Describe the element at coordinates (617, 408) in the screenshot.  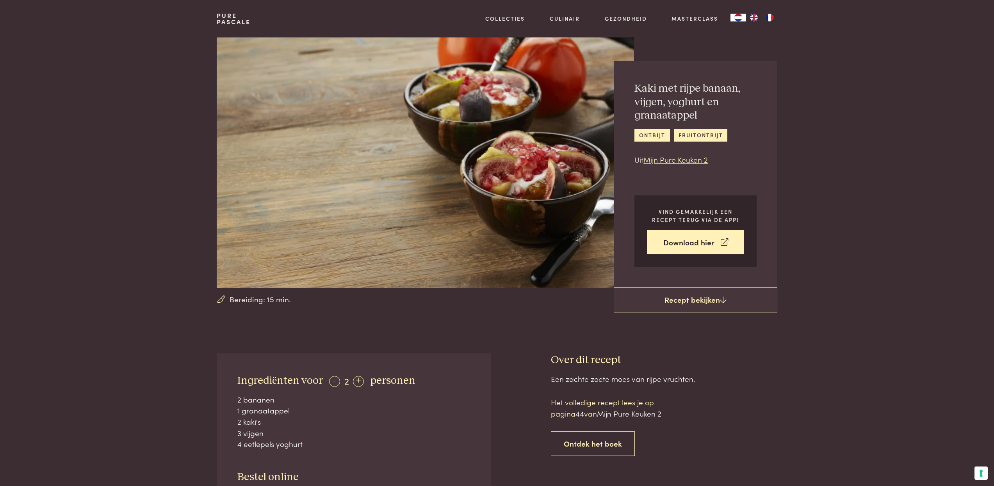
I see `p: Het volledige recept lees je op pagina van` at that location.